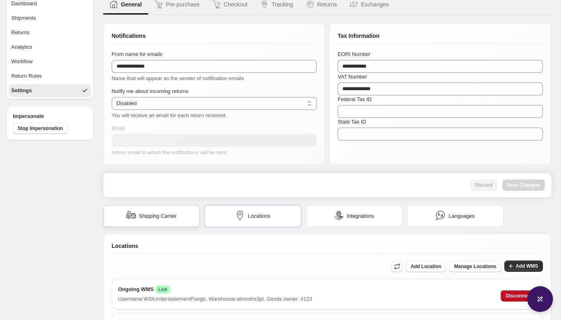 The width and height of the screenshot is (561, 320). Describe the element at coordinates (169, 152) in the screenshot. I see `span: Admin email to which the notifications will be sent` at that location.